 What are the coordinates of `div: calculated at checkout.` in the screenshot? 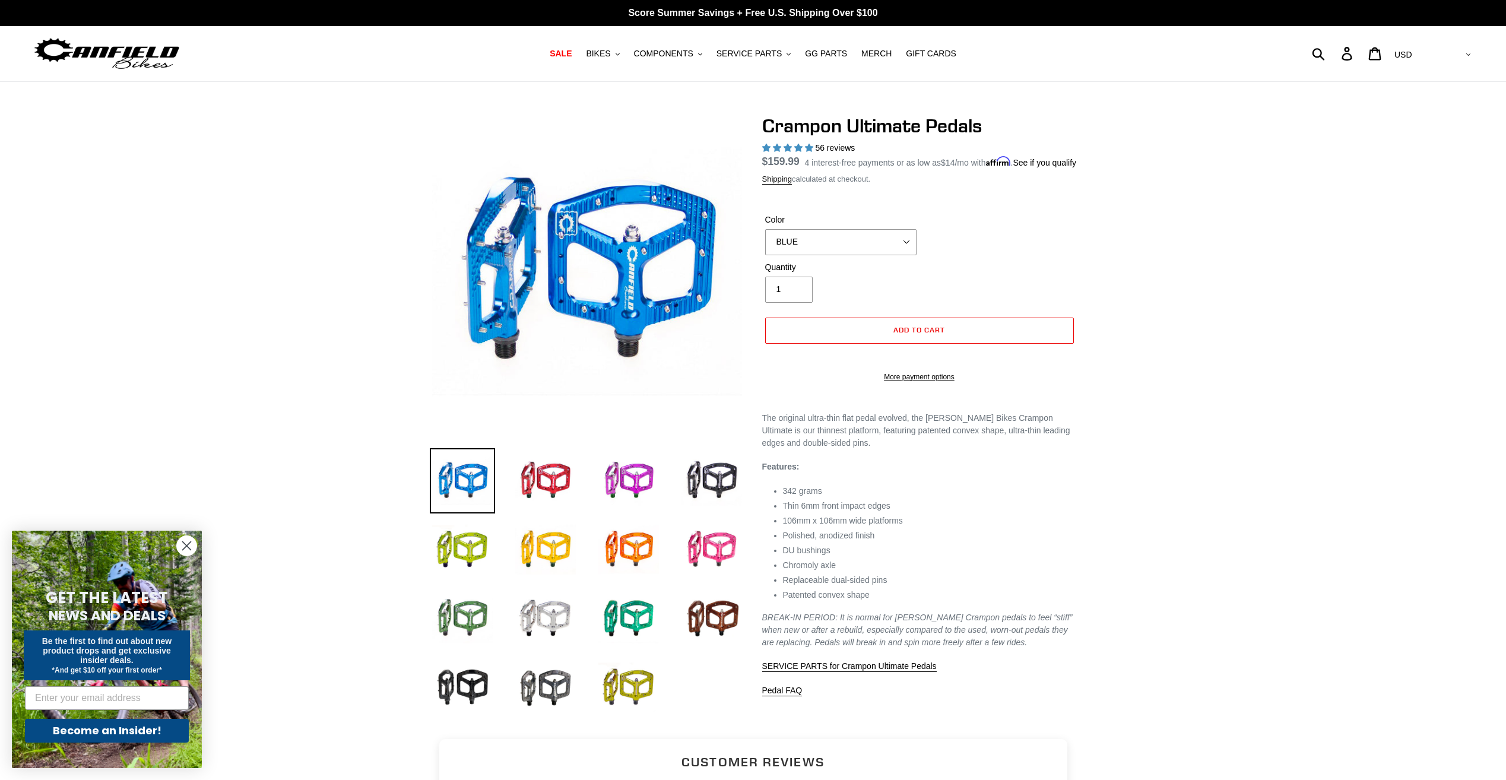 It's located at (920, 179).